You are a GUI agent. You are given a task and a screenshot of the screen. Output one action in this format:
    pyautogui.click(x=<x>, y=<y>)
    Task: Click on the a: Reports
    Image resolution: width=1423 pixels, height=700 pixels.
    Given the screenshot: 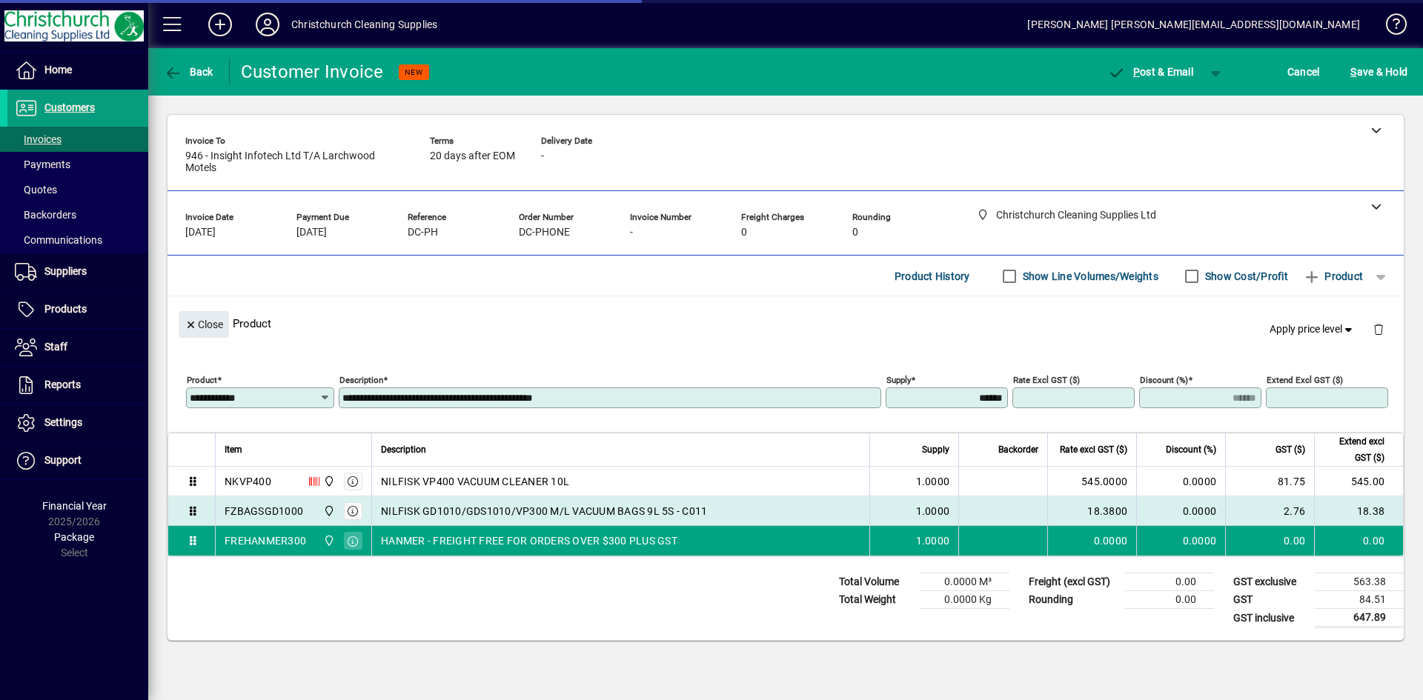 What is the action you would take?
    pyautogui.click(x=78, y=385)
    